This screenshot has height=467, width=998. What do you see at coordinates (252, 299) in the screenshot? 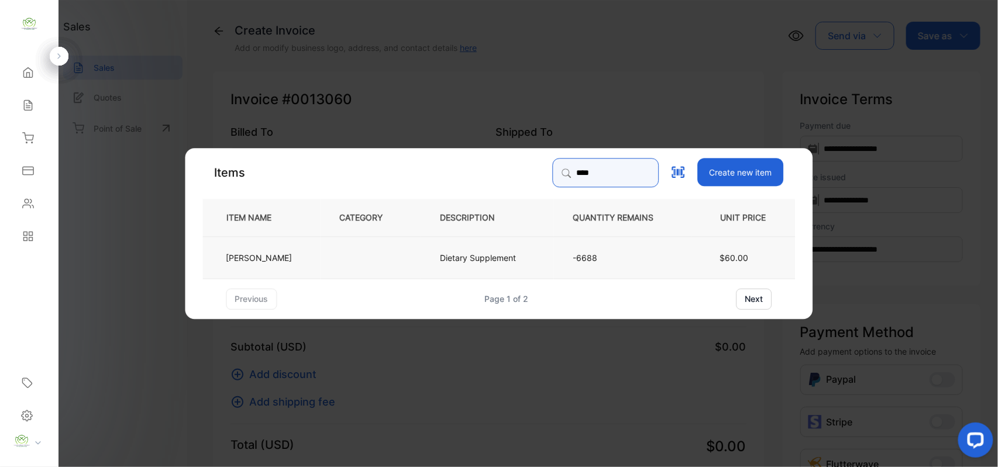
I see `button: previous` at bounding box center [252, 299].